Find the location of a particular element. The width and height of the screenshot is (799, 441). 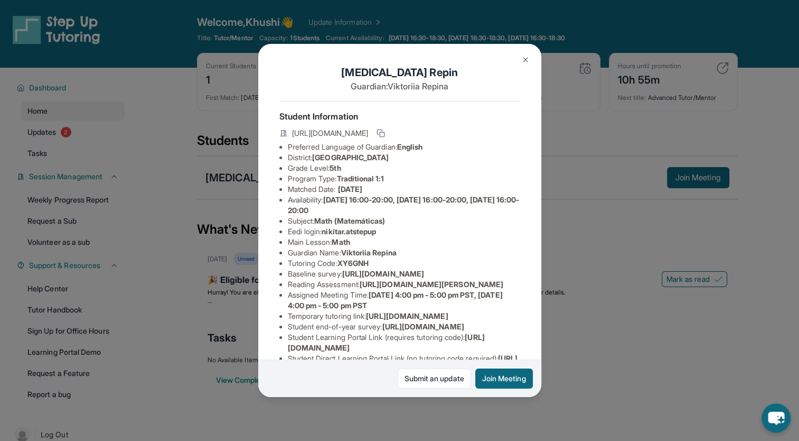

button: Copy link is located at coordinates (381, 133).